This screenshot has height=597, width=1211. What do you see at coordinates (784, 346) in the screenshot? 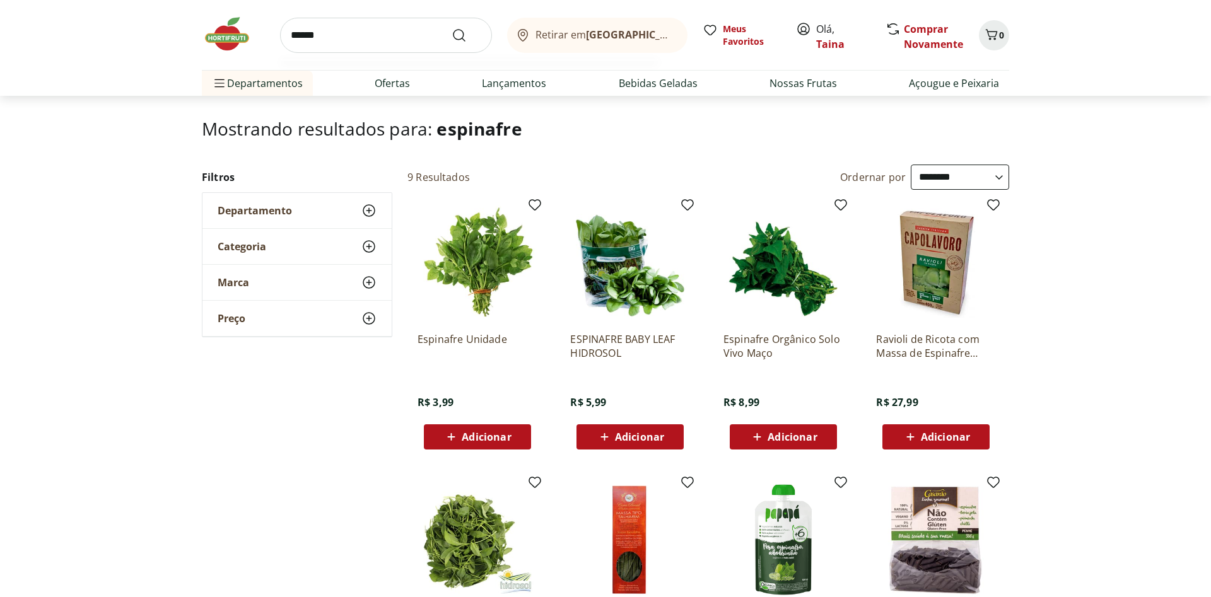
I see `p: Espinafre Orgânico Solo Vivo Maço` at bounding box center [784, 346].